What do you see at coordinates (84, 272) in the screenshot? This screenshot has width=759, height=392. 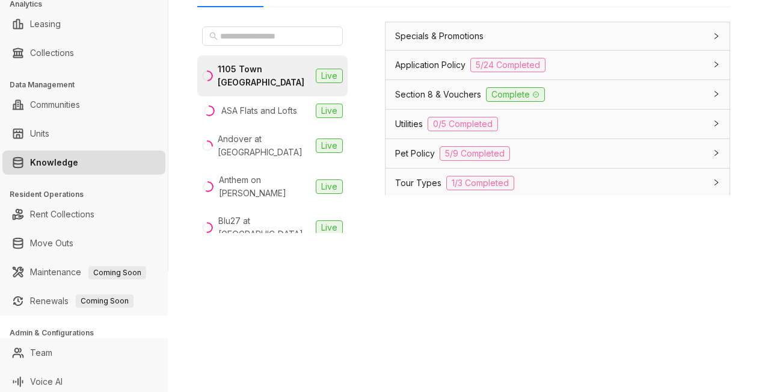 I see `li: Maintenance` at bounding box center [84, 272].